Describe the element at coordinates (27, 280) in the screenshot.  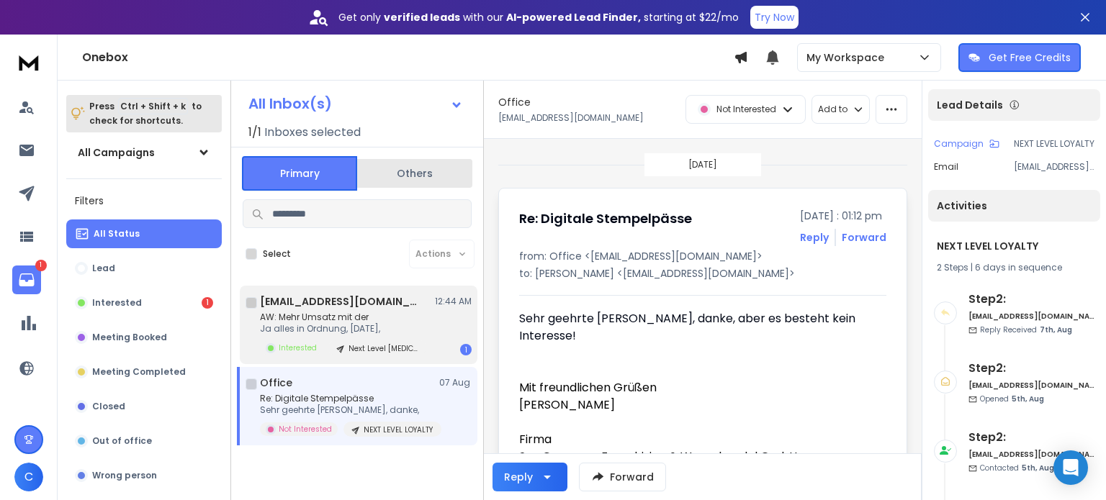
I see `a: 1` at that location.